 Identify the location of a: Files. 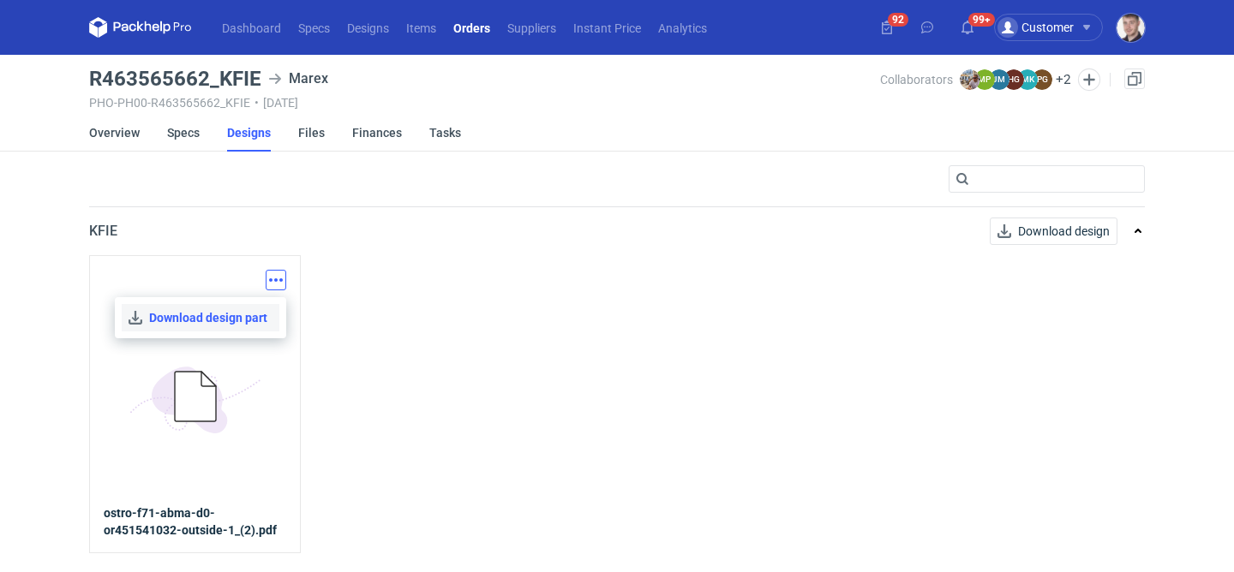
(311, 133).